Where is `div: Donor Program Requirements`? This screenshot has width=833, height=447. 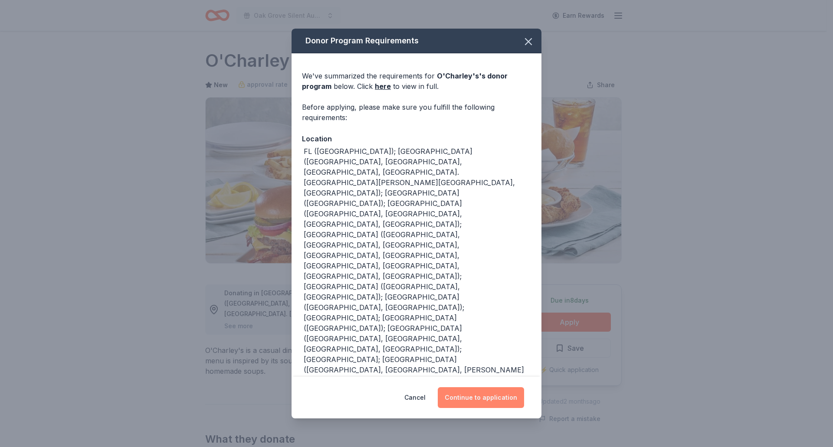 div: Donor Program Requirements is located at coordinates (416, 41).